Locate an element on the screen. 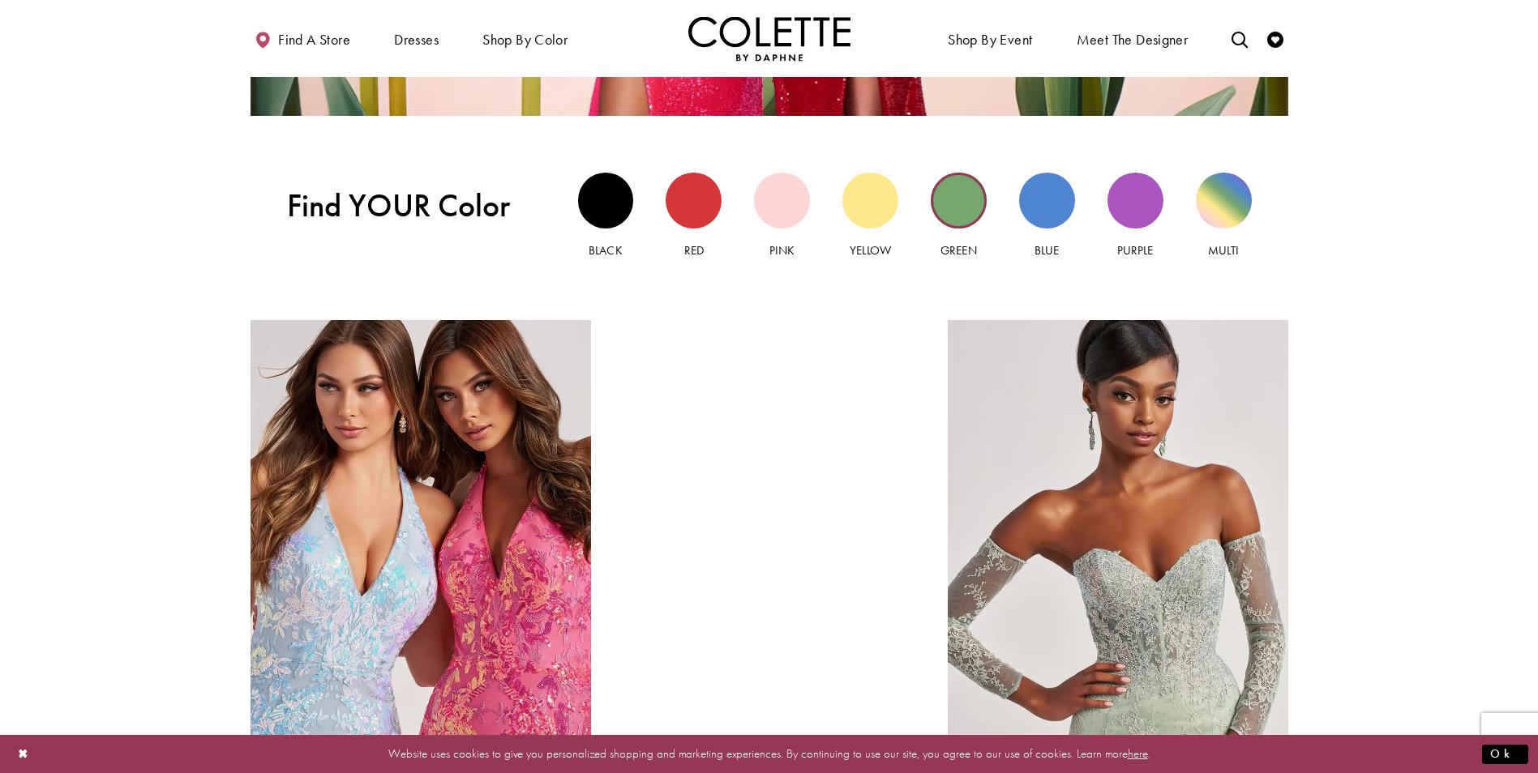 Image resolution: width=1538 pixels, height=773 pixels. span: Find a store is located at coordinates (314, 40).